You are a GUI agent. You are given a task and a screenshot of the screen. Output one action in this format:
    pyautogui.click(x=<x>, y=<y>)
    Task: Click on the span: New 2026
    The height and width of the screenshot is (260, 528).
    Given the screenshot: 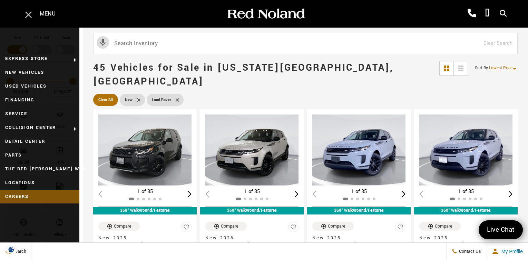 What is the action you would take?
    pyautogui.click(x=249, y=238)
    